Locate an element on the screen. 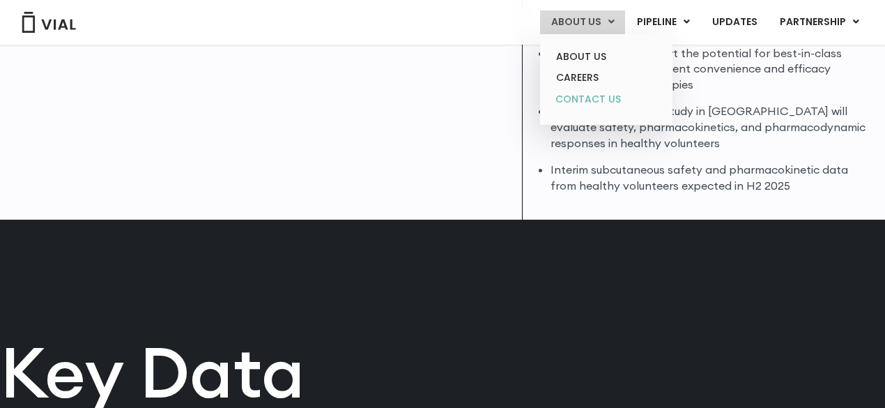 This screenshot has width=885, height=408. li: Preclinical data support the potential for best-in-class dosing interval for patient convenience ... is located at coordinates (709, 69).